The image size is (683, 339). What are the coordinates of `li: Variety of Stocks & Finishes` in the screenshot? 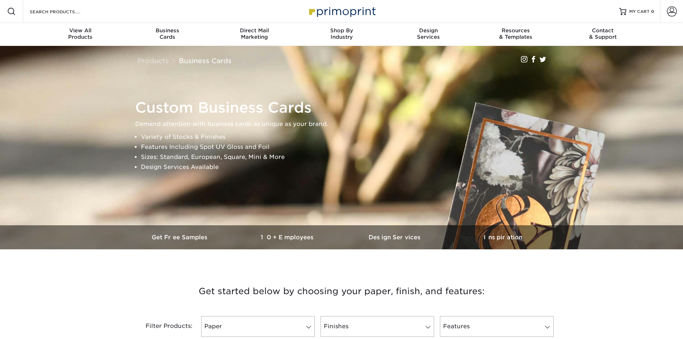 It's located at (348, 137).